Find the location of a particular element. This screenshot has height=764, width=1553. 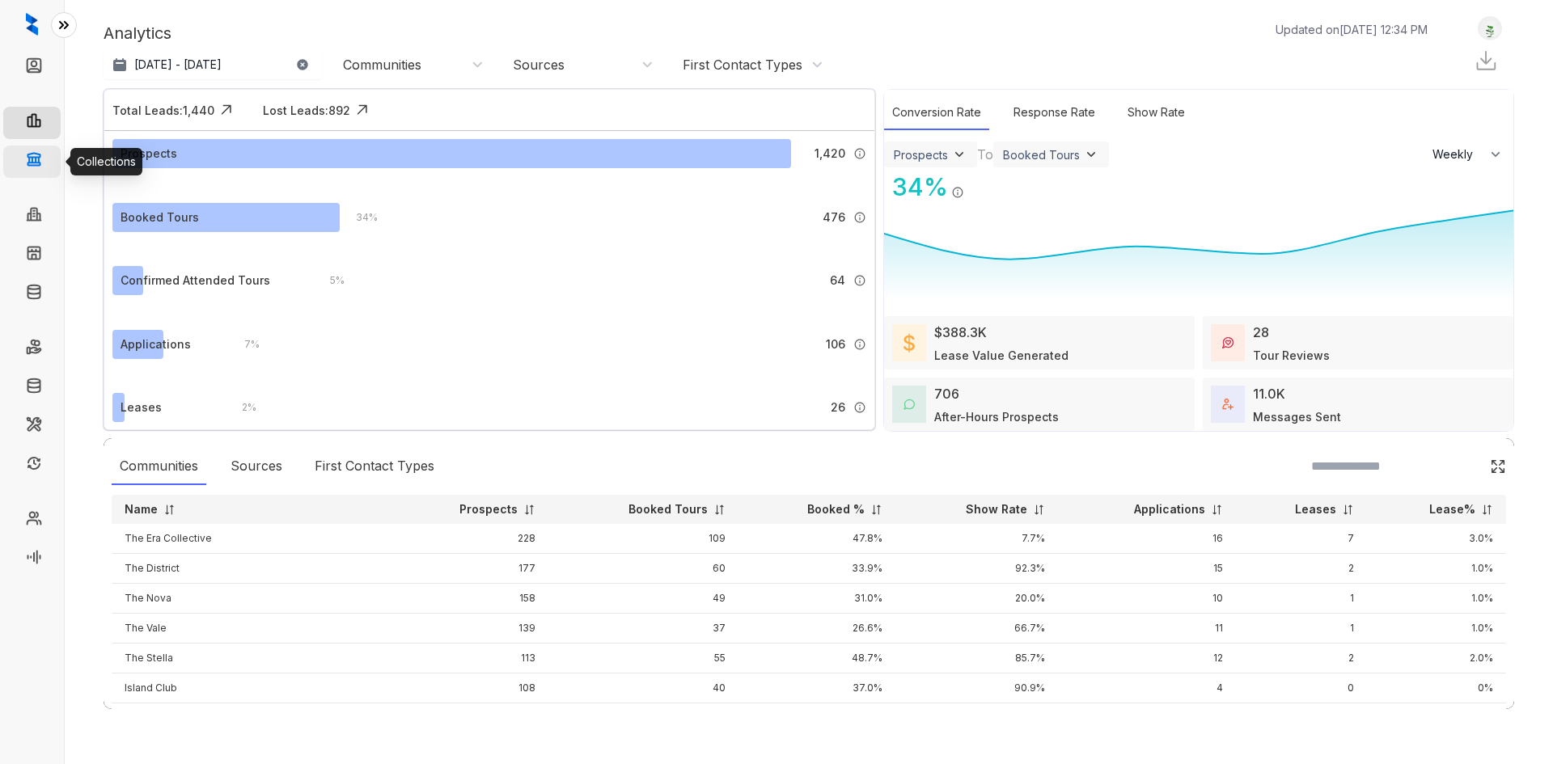

img: ViewFilterArrow is located at coordinates (959, 154).